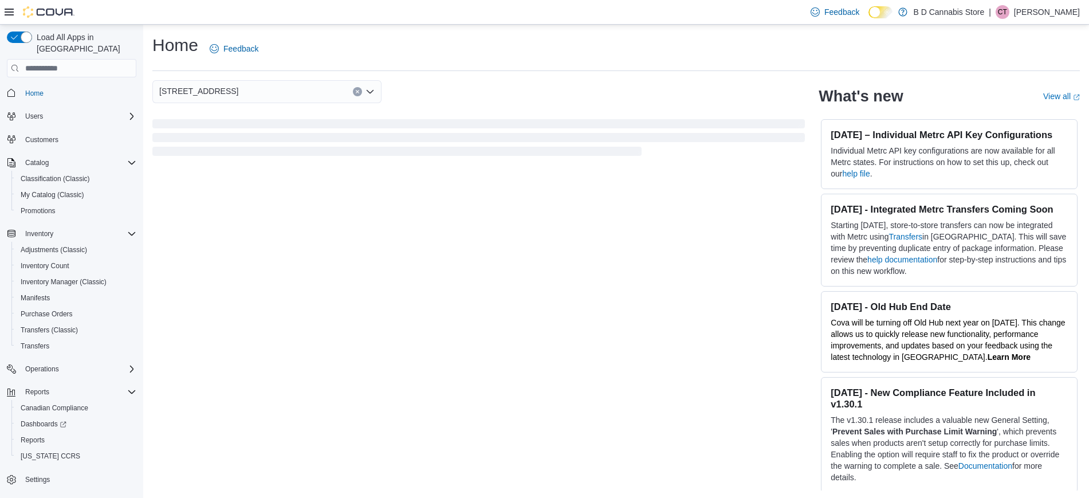 The height and width of the screenshot is (498, 1089). I want to click on a: Inventory Count, so click(45, 266).